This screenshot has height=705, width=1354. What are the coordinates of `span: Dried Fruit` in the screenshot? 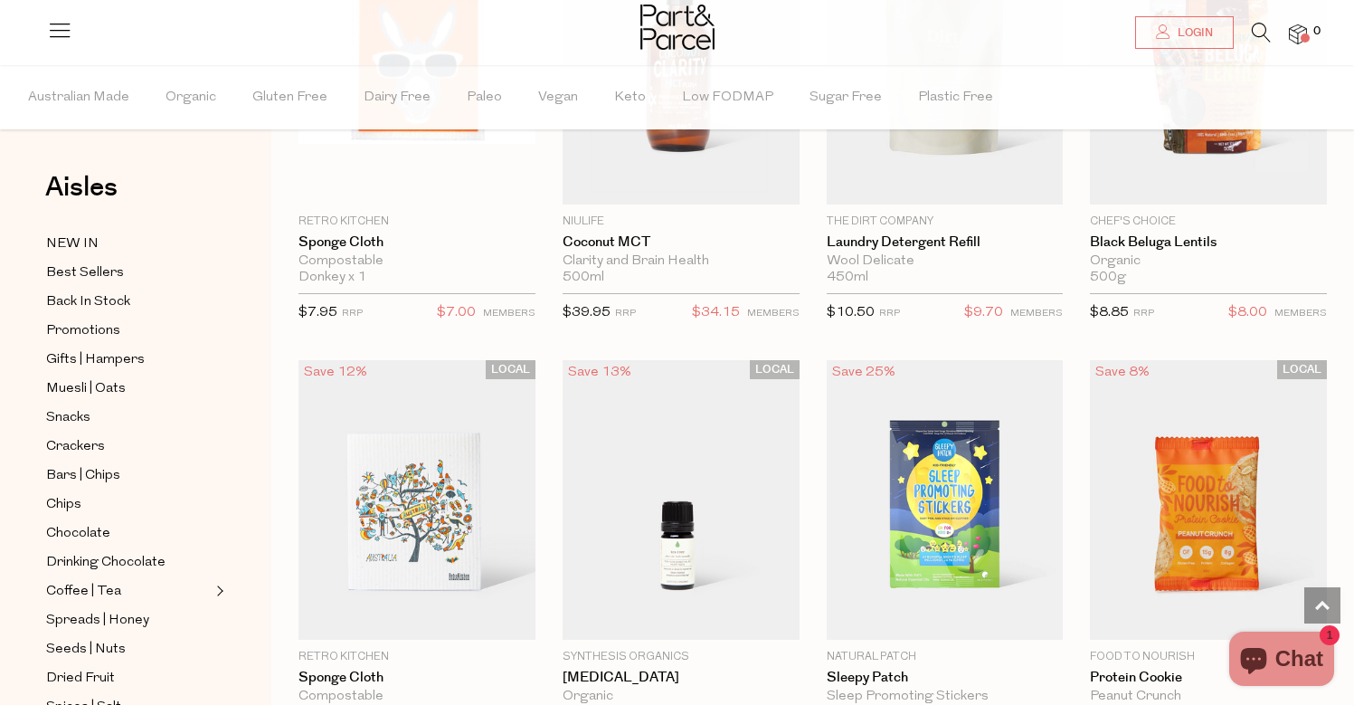 It's located at (80, 678).